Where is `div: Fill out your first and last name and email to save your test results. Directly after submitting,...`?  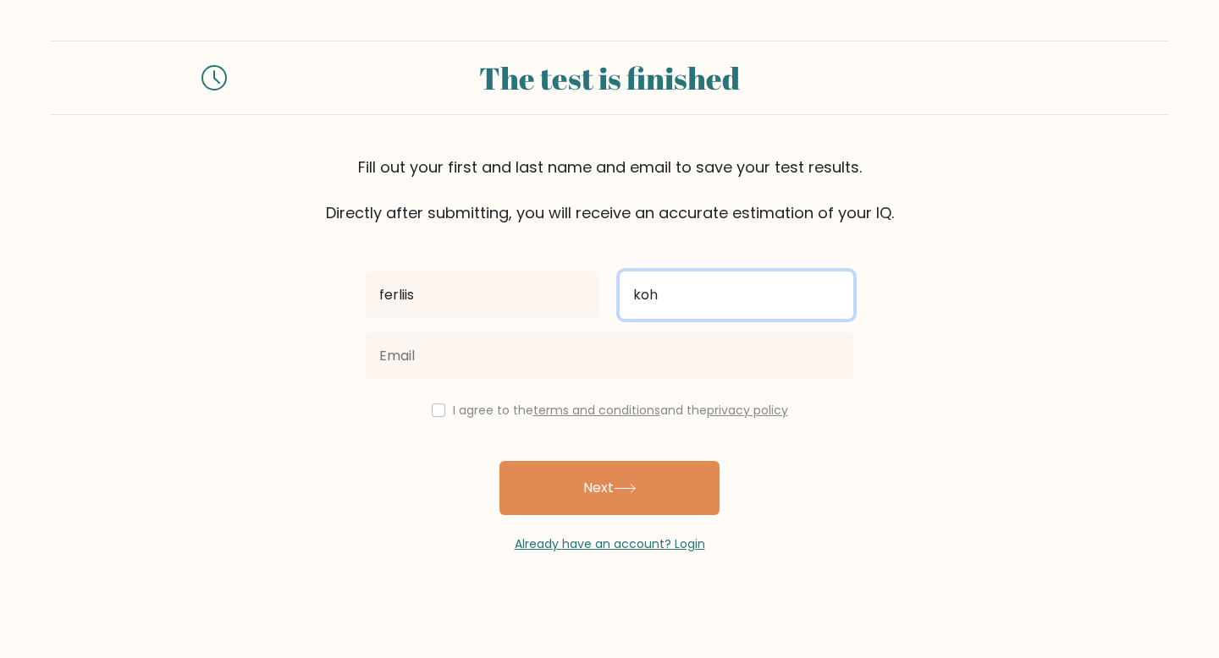 div: Fill out your first and last name and email to save your test results. Directly after submitting,... is located at coordinates (609, 190).